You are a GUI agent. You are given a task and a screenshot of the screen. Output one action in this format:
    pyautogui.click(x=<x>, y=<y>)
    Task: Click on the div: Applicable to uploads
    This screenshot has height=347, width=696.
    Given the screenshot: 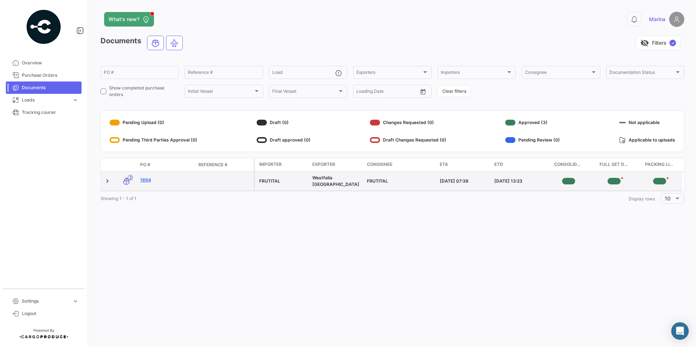 What is the action you would take?
    pyautogui.click(x=647, y=140)
    